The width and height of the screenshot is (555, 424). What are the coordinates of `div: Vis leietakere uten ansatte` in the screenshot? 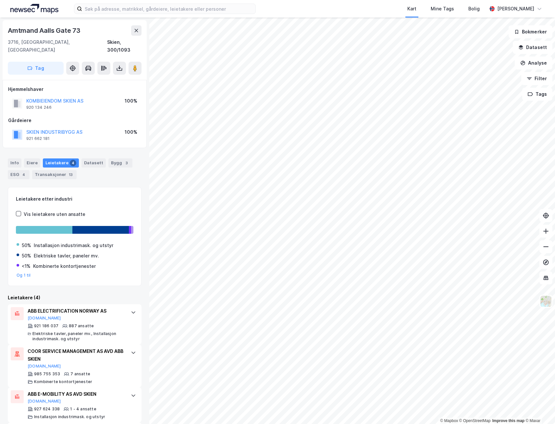 It's located at (55, 214).